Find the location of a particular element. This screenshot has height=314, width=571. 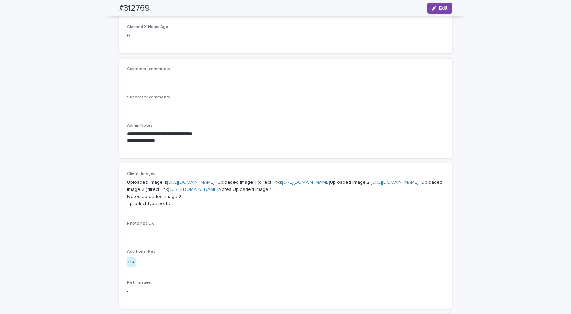

span: Supervisor comments is located at coordinates (149, 97).